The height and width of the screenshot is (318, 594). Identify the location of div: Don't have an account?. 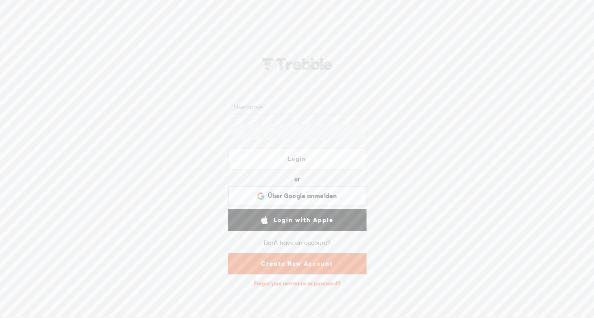
(297, 243).